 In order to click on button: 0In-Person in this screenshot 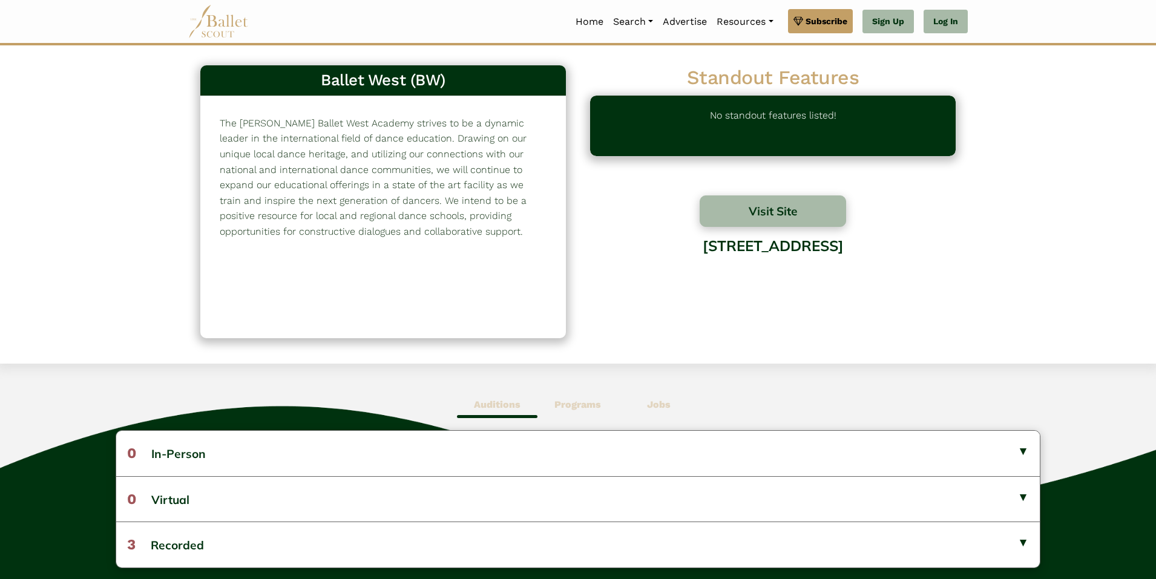, I will do `click(578, 454)`.